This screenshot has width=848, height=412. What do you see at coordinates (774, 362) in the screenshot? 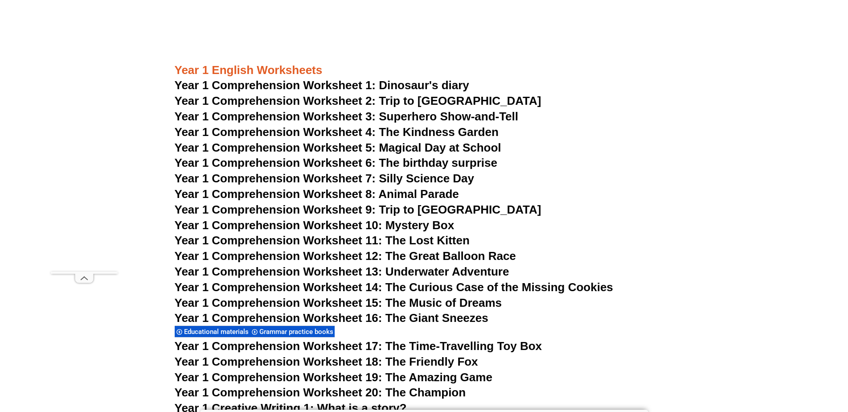
I see `div: Chat Widget` at bounding box center [774, 362].